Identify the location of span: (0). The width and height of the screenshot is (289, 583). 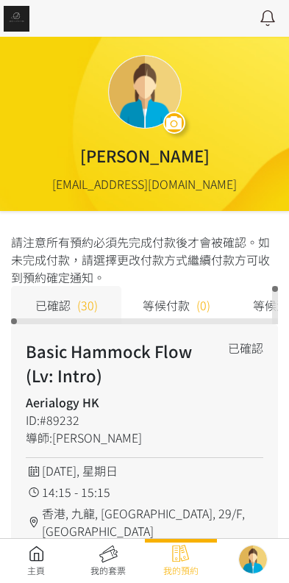
(203, 305).